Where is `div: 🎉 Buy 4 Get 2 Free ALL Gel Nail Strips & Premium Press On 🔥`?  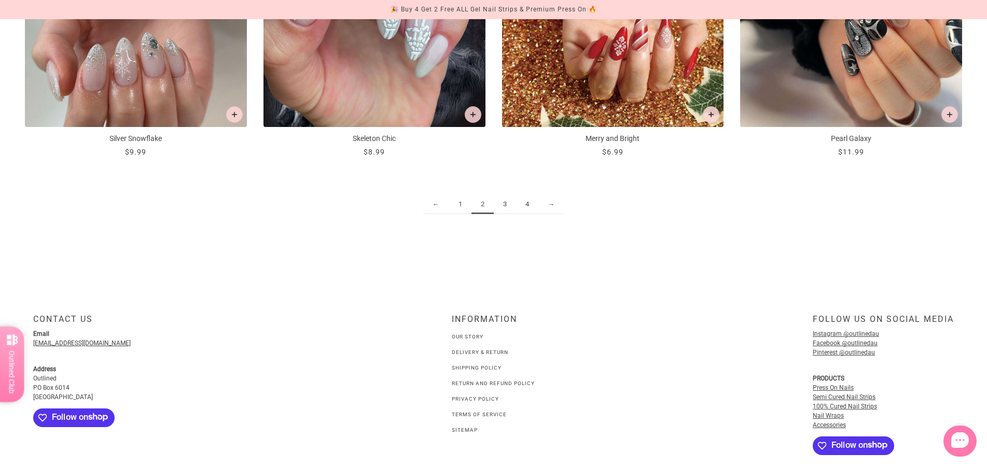 div: 🎉 Buy 4 Get 2 Free ALL Gel Nail Strips & Premium Press On 🔥 is located at coordinates (494, 9).